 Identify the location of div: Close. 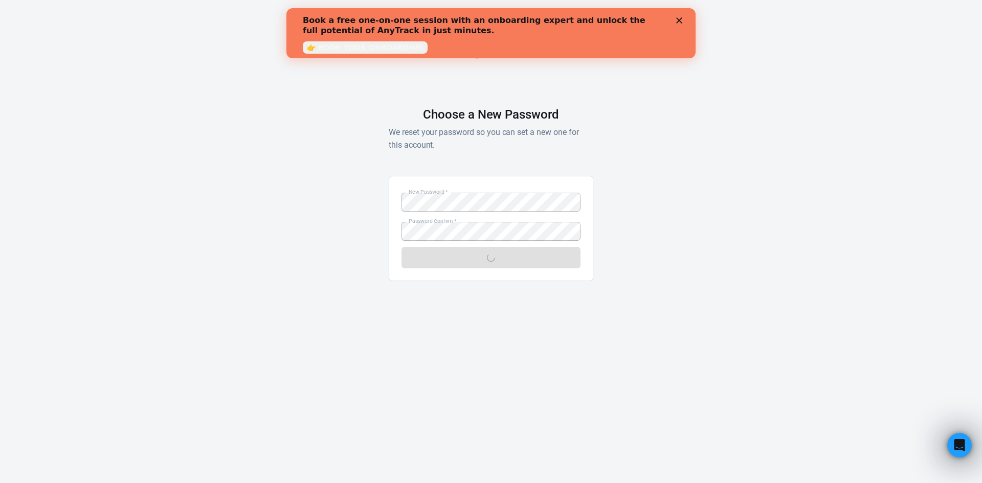
(395, 12).